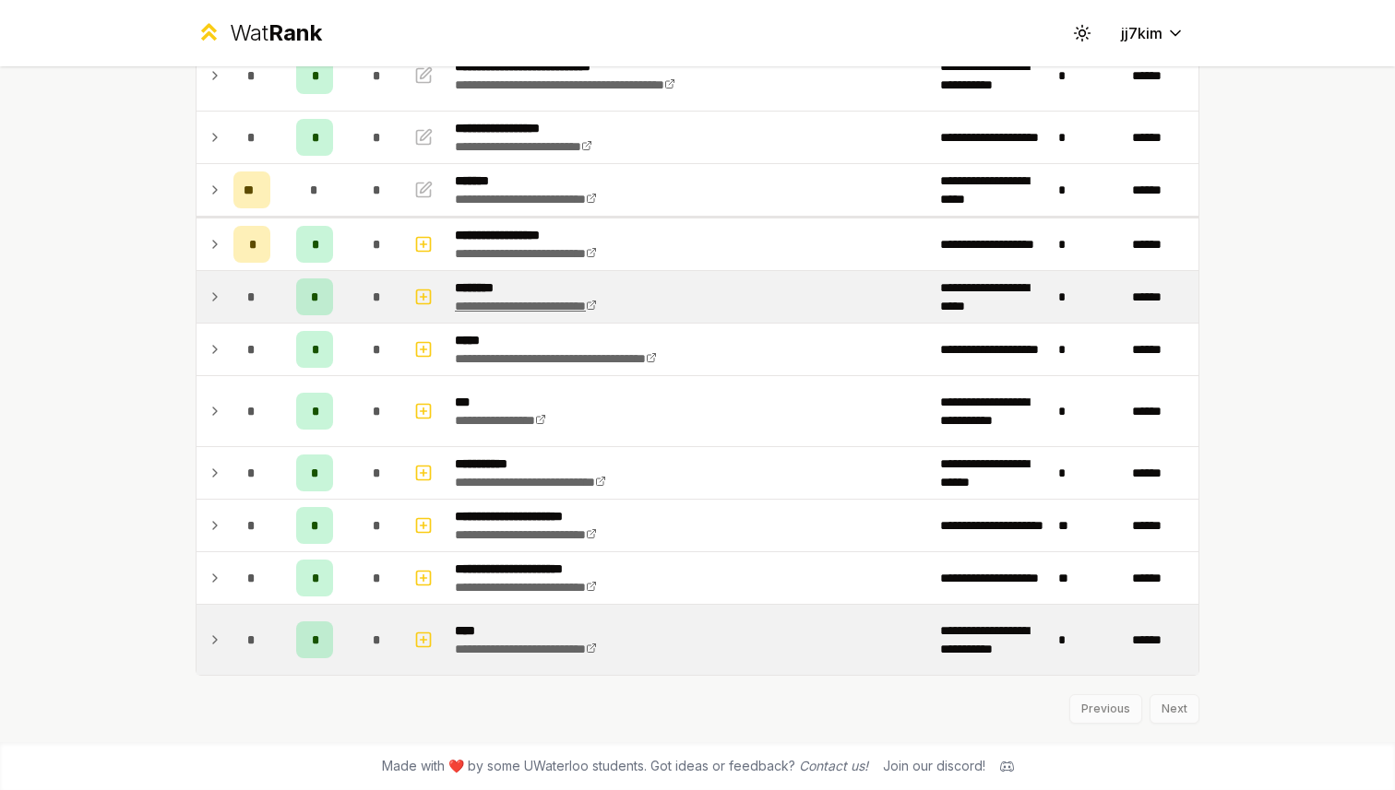 The height and width of the screenshot is (790, 1395). Describe the element at coordinates (295, 32) in the screenshot. I see `span: Rank` at that location.